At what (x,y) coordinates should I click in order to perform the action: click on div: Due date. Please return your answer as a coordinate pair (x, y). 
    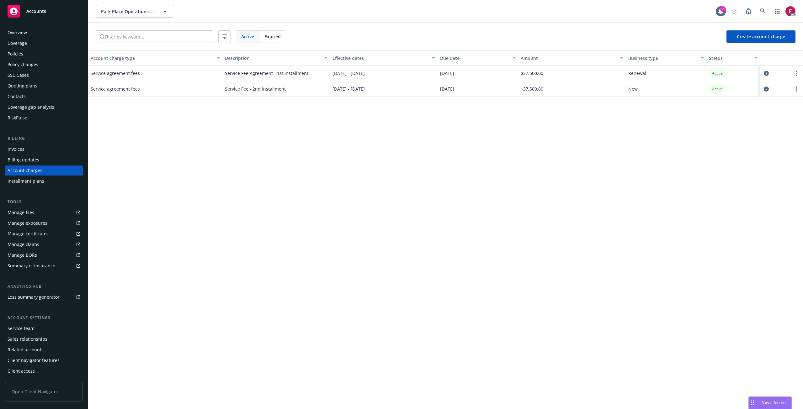
    Looking at the image, I should click on (474, 58).